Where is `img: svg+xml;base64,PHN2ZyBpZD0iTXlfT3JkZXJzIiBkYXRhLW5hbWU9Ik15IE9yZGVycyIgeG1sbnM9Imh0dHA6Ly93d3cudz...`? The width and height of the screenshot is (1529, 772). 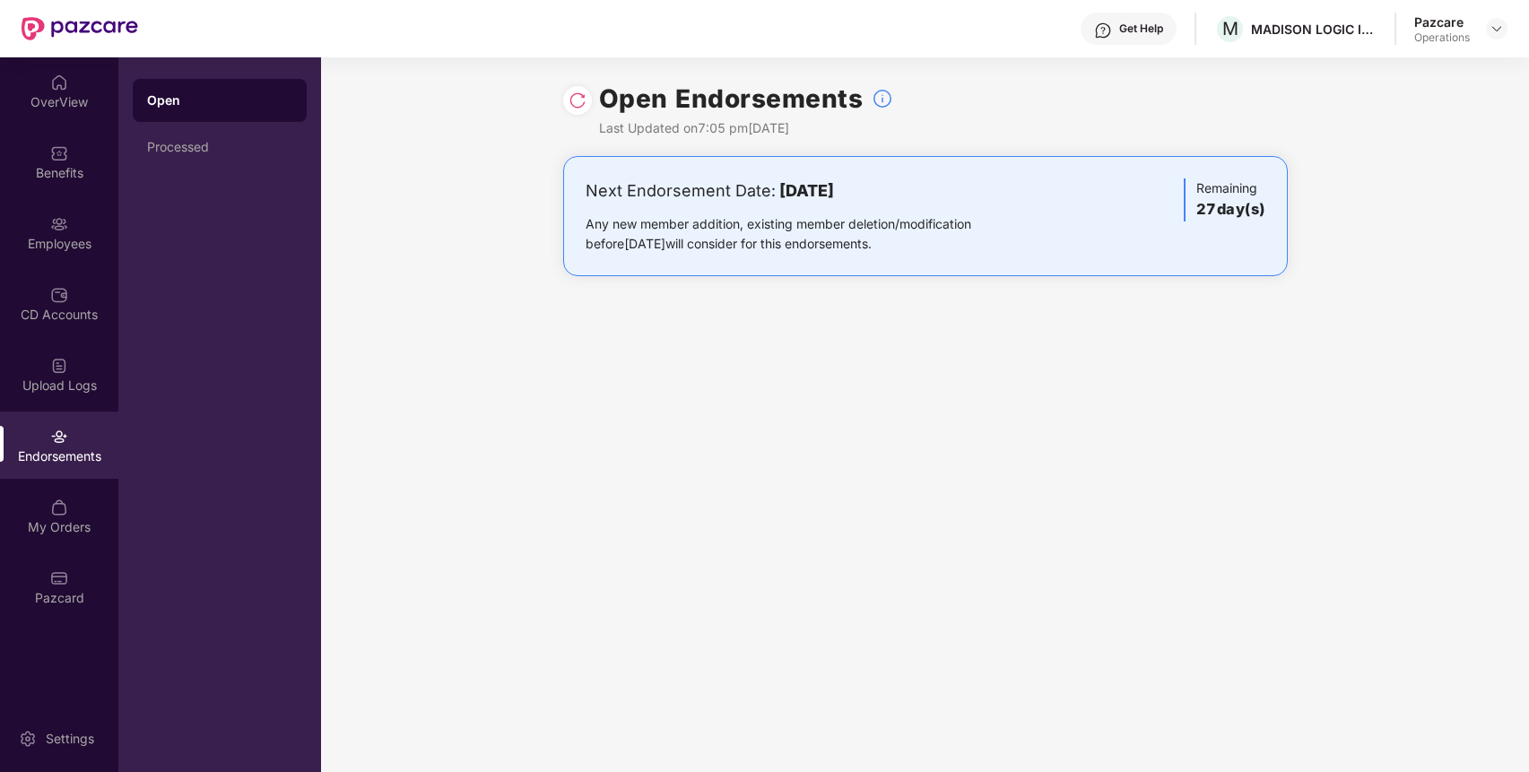
img: svg+xml;base64,PHN2ZyBpZD0iTXlfT3JkZXJzIiBkYXRhLW5hbWU9Ik15IE9yZGVycyIgeG1sbnM9Imh0dHA6Ly93d3cudz... is located at coordinates (59, 508).